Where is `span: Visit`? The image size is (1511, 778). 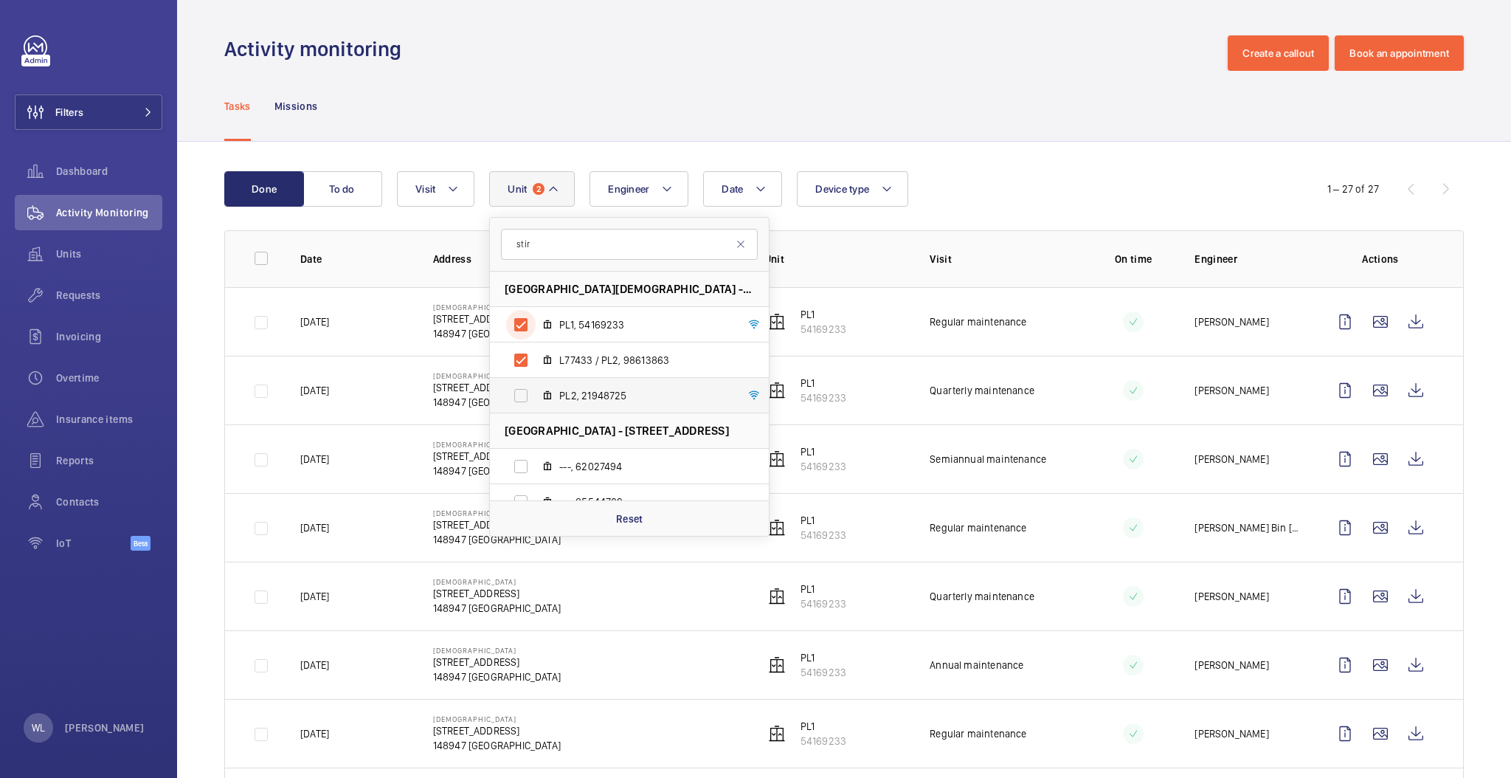 span: Visit is located at coordinates (425, 189).